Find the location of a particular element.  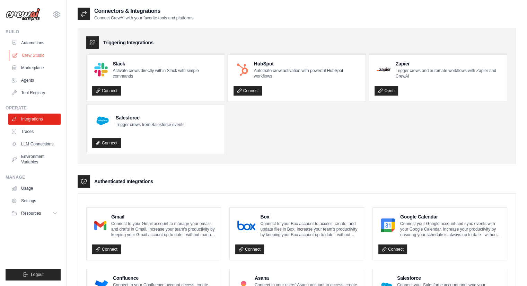

div: Manage is located at coordinates (33, 177).